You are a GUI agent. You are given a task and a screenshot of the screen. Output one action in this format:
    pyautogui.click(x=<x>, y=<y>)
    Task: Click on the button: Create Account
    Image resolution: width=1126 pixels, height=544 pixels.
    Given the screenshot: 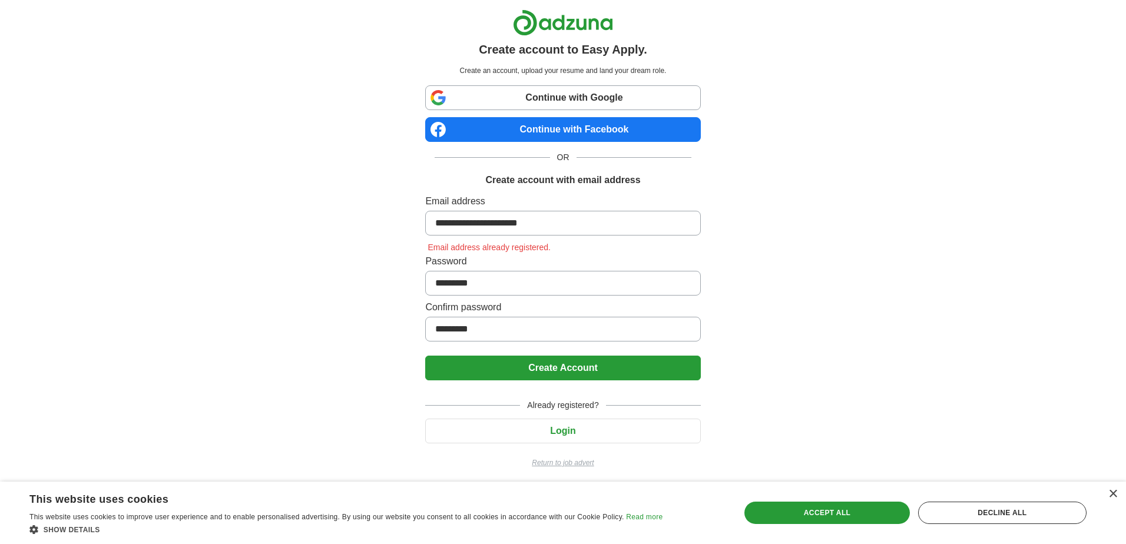 What is the action you would take?
    pyautogui.click(x=563, y=368)
    